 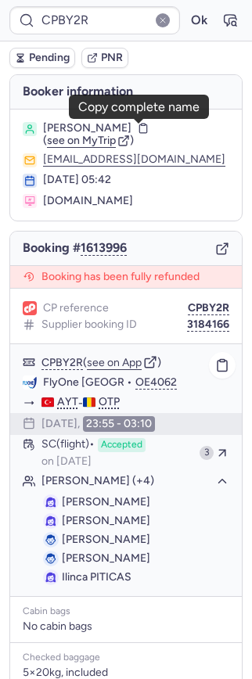 I want to click on span: Ilinca PITICAS, so click(x=96, y=576).